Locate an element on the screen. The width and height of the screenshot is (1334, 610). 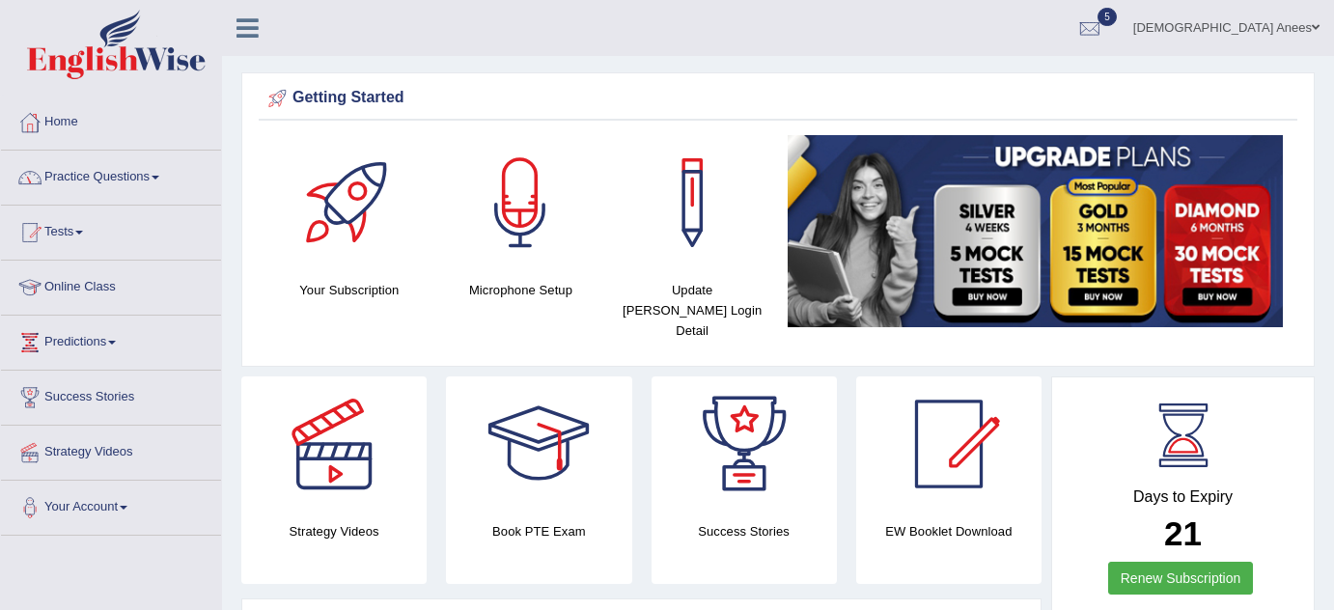
img: small5.jpg is located at coordinates (1035, 231).